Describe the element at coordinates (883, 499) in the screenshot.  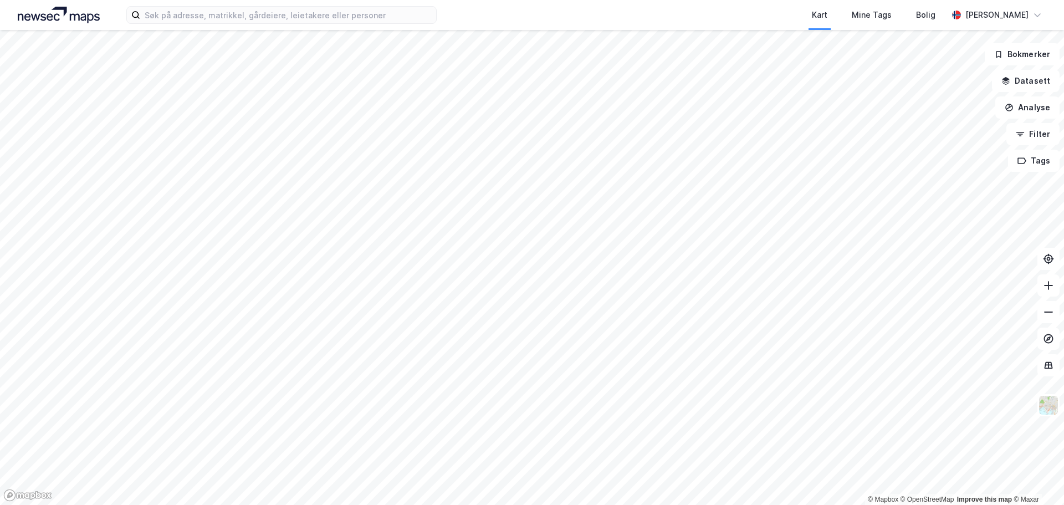
I see `a: Mapbox` at that location.